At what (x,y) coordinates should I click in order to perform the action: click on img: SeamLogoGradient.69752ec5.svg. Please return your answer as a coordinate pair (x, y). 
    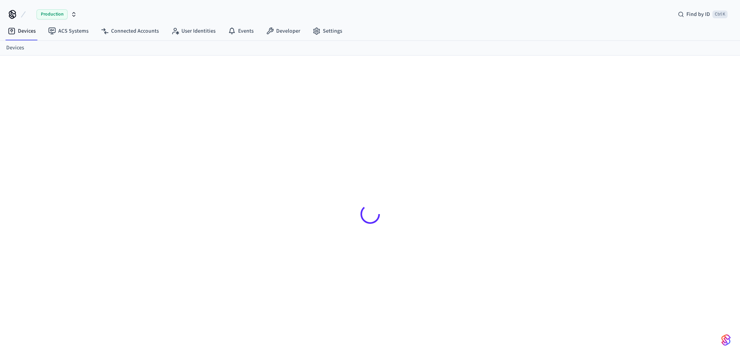
    Looking at the image, I should click on (726, 340).